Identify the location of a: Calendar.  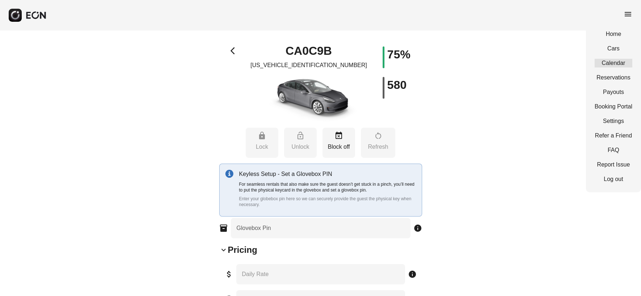
(613, 63).